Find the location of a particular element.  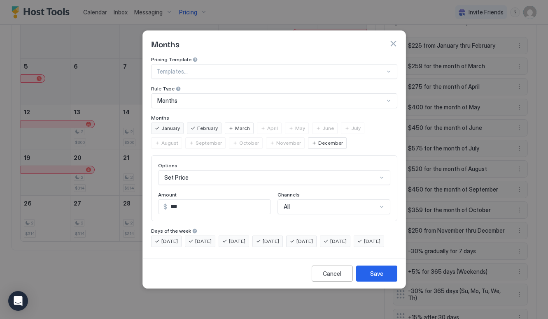

span: Options is located at coordinates (167, 165).